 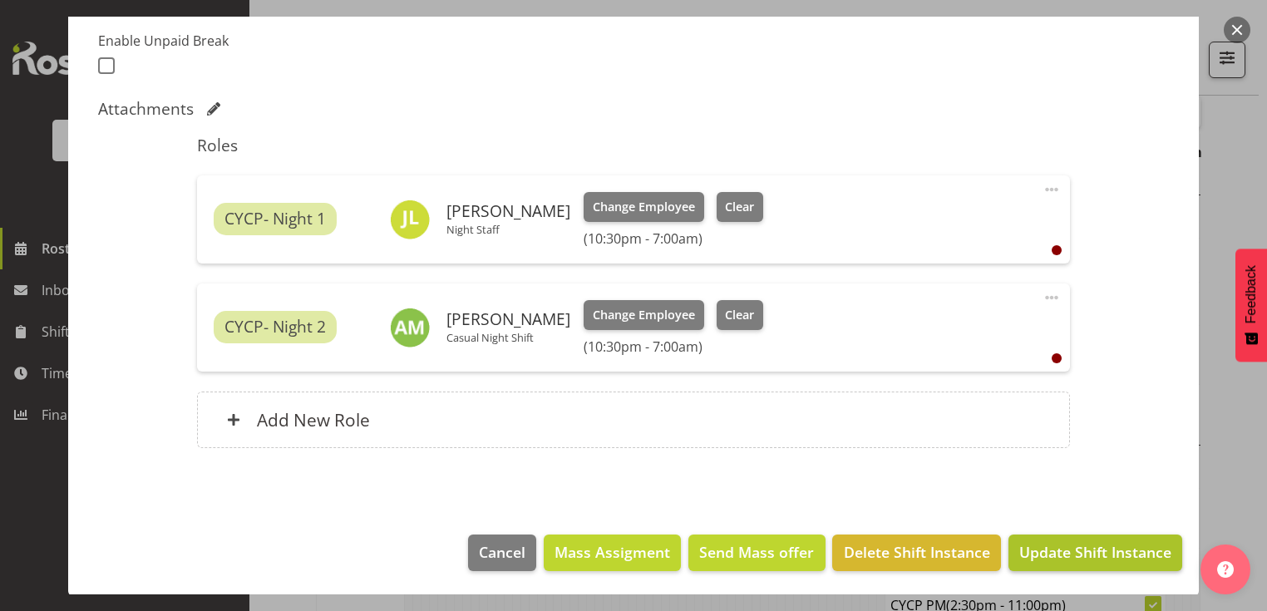 What do you see at coordinates (502, 552) in the screenshot?
I see `span: Cancel` at bounding box center [502, 552].